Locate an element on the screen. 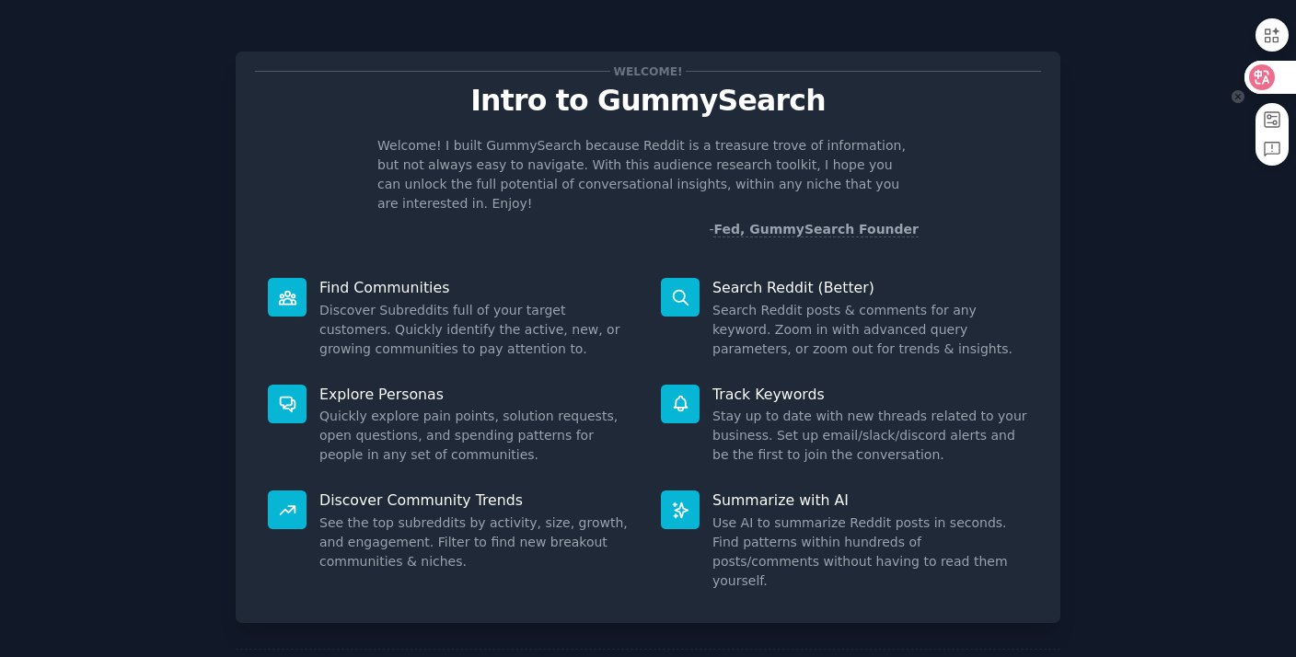 This screenshot has height=657, width=1296. p: Discover Community Trends is located at coordinates (477, 500).